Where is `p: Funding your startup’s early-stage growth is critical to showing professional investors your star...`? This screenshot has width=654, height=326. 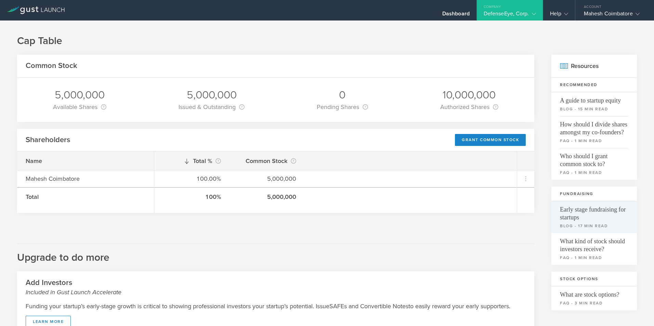 p: Funding your startup’s early-stage growth is critical to showing professional investors your star... is located at coordinates (276, 306).